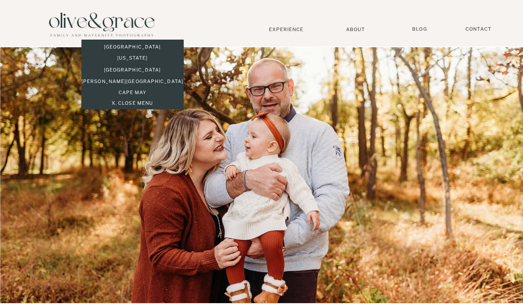  I want to click on a: Experience, so click(286, 29).